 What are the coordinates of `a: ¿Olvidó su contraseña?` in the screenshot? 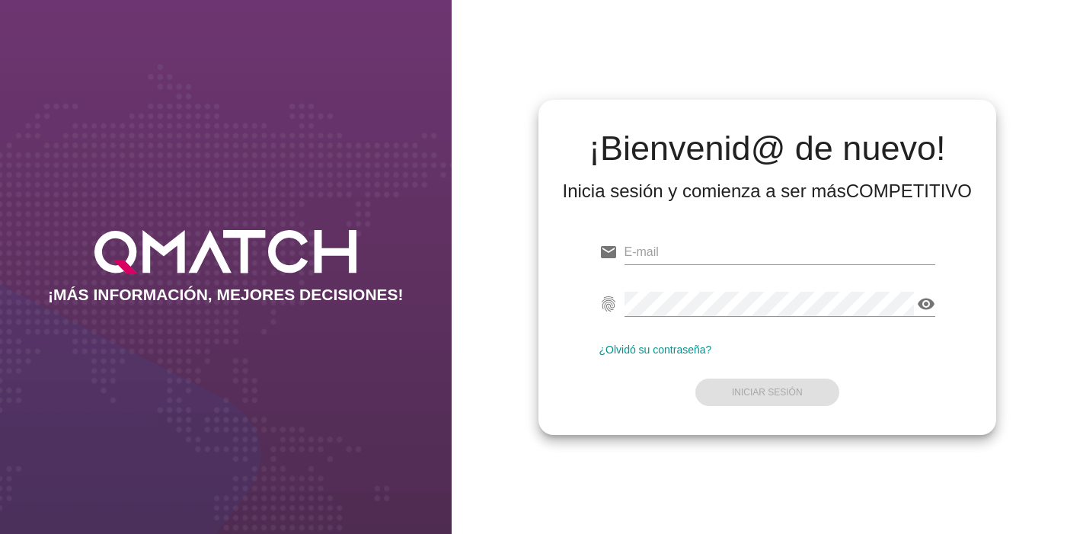 It's located at (656, 350).